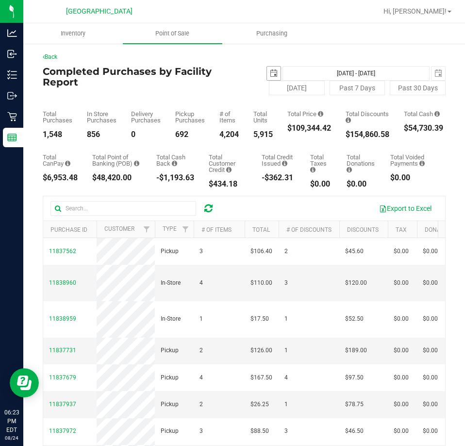 Image resolution: width=465 pixels, height=446 pixels. What do you see at coordinates (263, 117) in the screenshot?
I see `div: Total Units` at bounding box center [263, 117].